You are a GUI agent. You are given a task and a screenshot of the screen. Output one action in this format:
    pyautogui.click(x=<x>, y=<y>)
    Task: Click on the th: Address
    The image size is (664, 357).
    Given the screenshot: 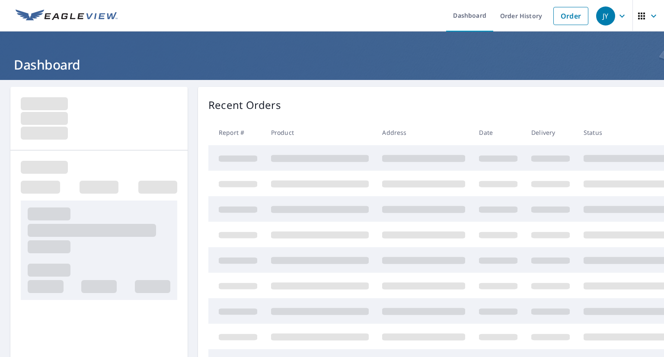 What is the action you would take?
    pyautogui.click(x=423, y=132)
    